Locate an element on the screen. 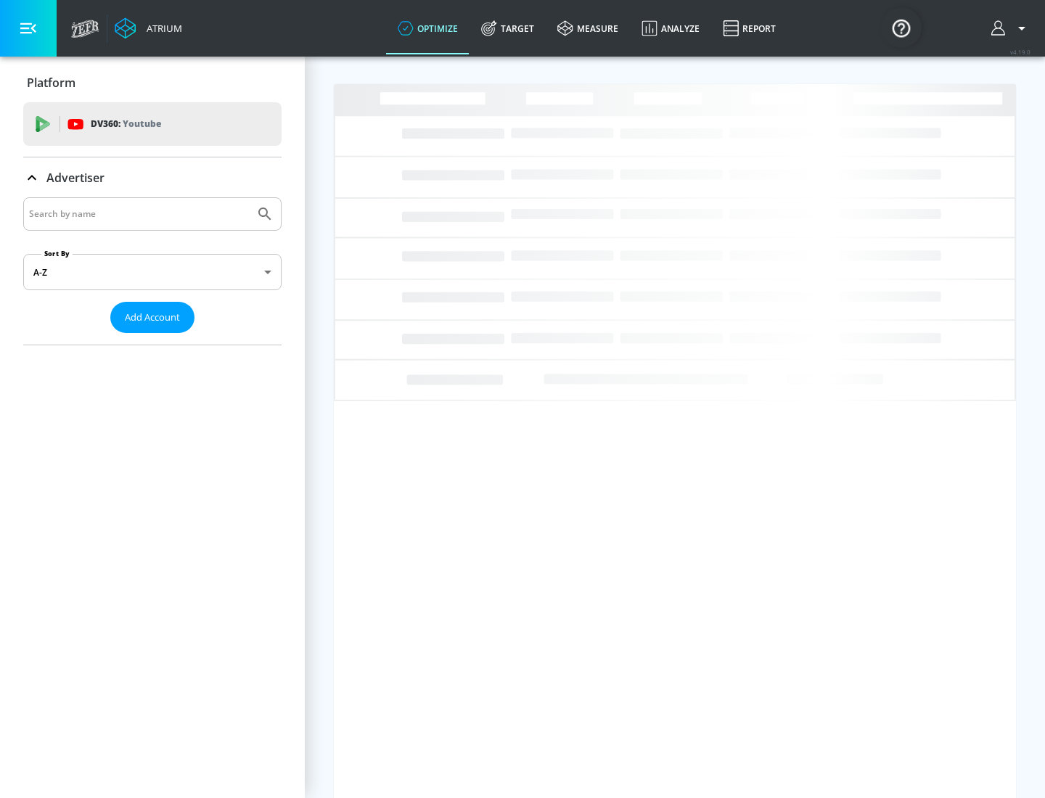  div: A-Z is located at coordinates (152, 272).